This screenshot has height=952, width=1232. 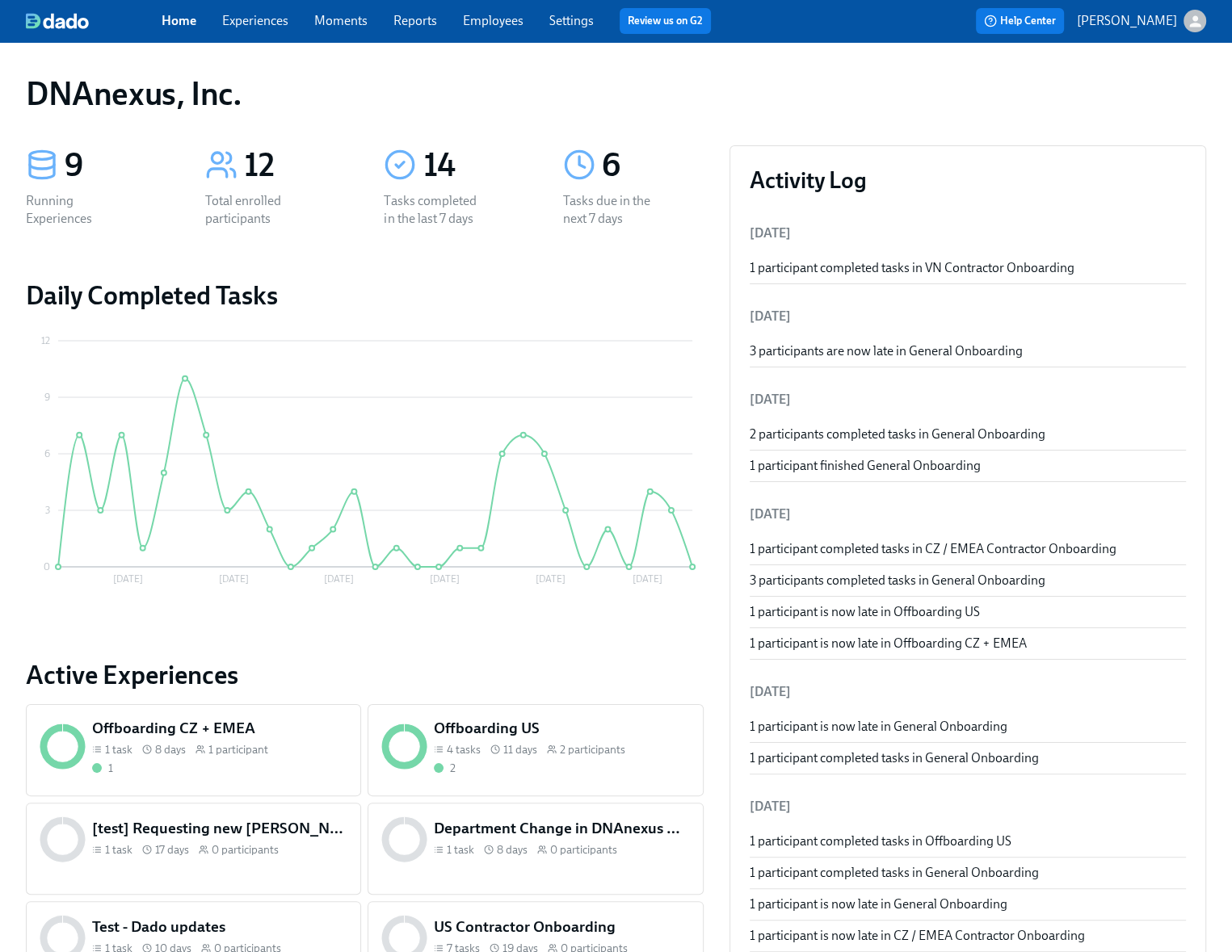 What do you see at coordinates (571, 21) in the screenshot?
I see `a: Settings` at bounding box center [571, 21].